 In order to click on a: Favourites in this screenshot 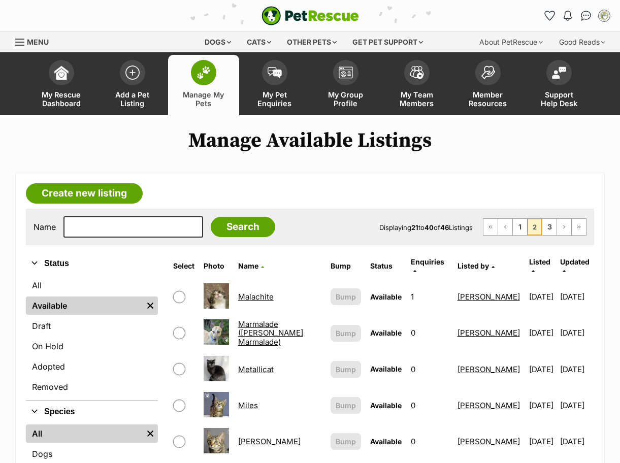, I will do `click(550, 16)`.